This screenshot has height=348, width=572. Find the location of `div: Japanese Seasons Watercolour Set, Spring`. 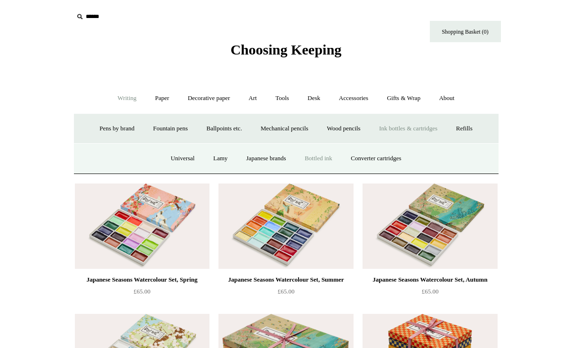

div: Japanese Seasons Watercolour Set, Spring is located at coordinates (142, 279).